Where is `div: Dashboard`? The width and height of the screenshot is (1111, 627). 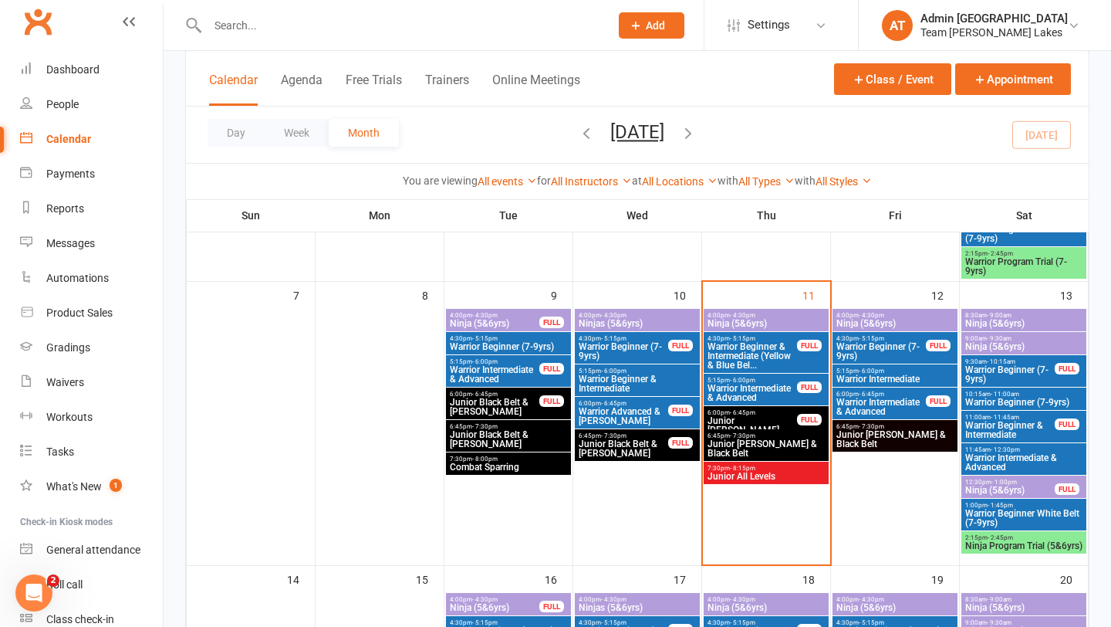 div: Dashboard is located at coordinates (73, 69).